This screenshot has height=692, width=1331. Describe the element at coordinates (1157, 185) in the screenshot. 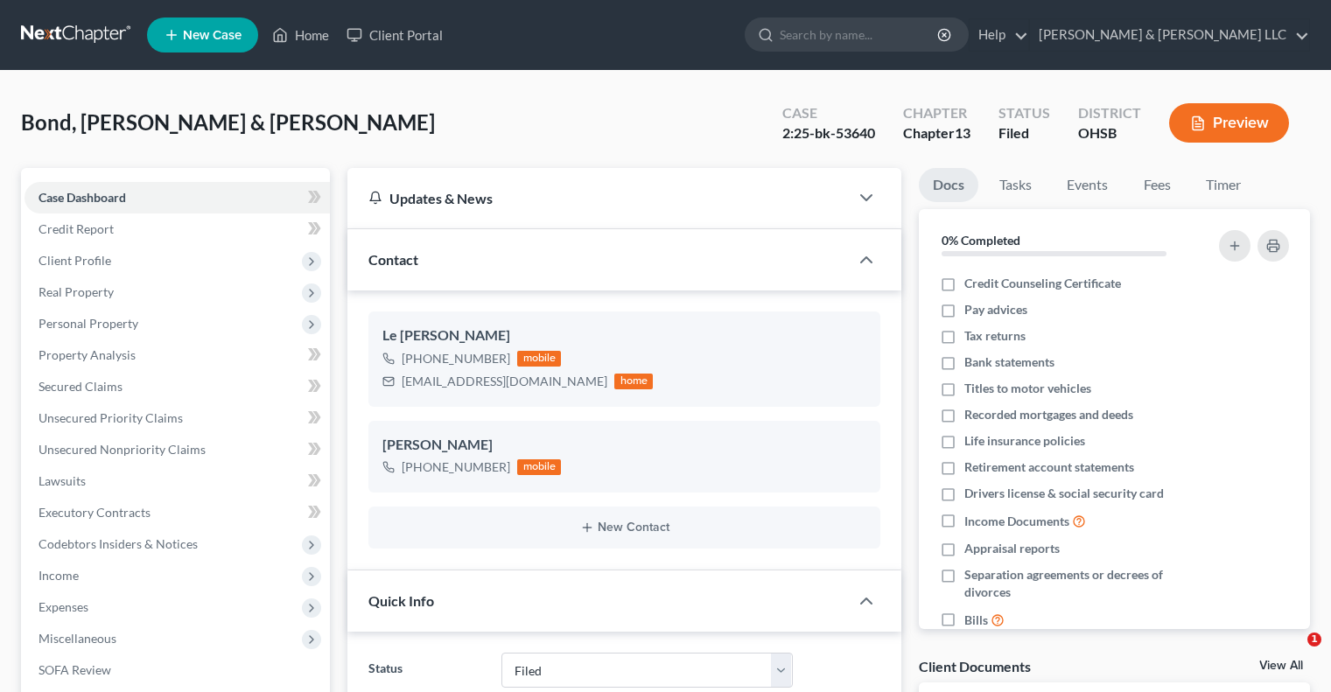

I see `a: Fees` at that location.